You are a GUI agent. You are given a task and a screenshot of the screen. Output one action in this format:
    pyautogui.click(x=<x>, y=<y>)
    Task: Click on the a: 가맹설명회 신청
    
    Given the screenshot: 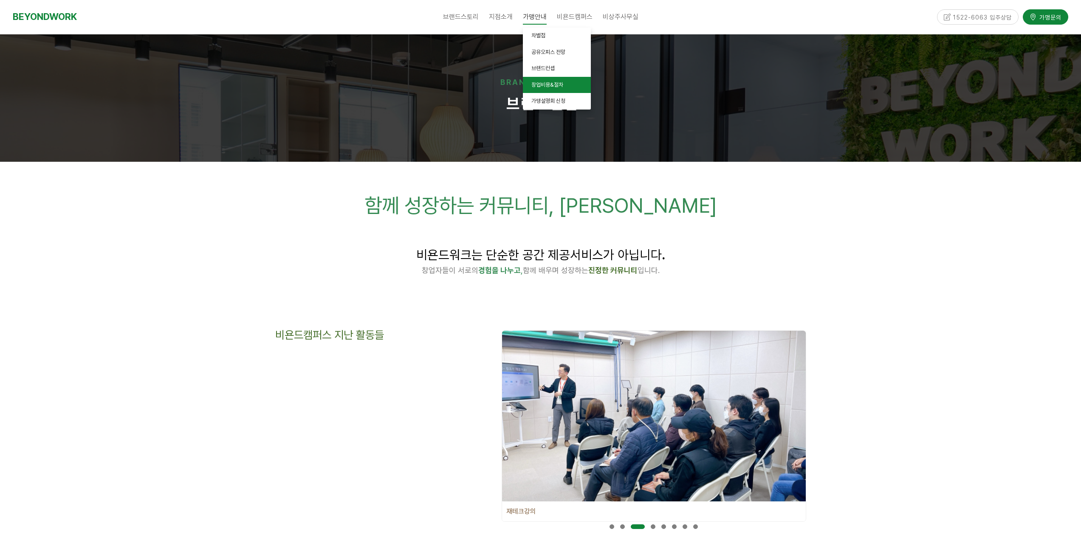 What is the action you would take?
    pyautogui.click(x=557, y=101)
    